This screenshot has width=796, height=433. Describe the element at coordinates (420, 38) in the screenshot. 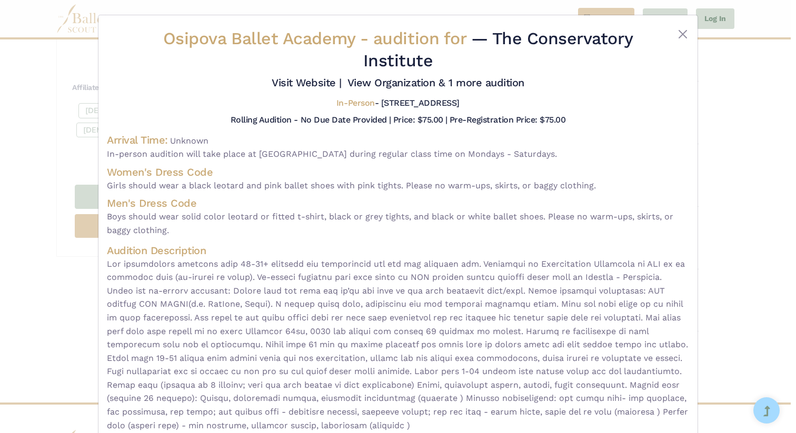

I see `span: audition for` at that location.